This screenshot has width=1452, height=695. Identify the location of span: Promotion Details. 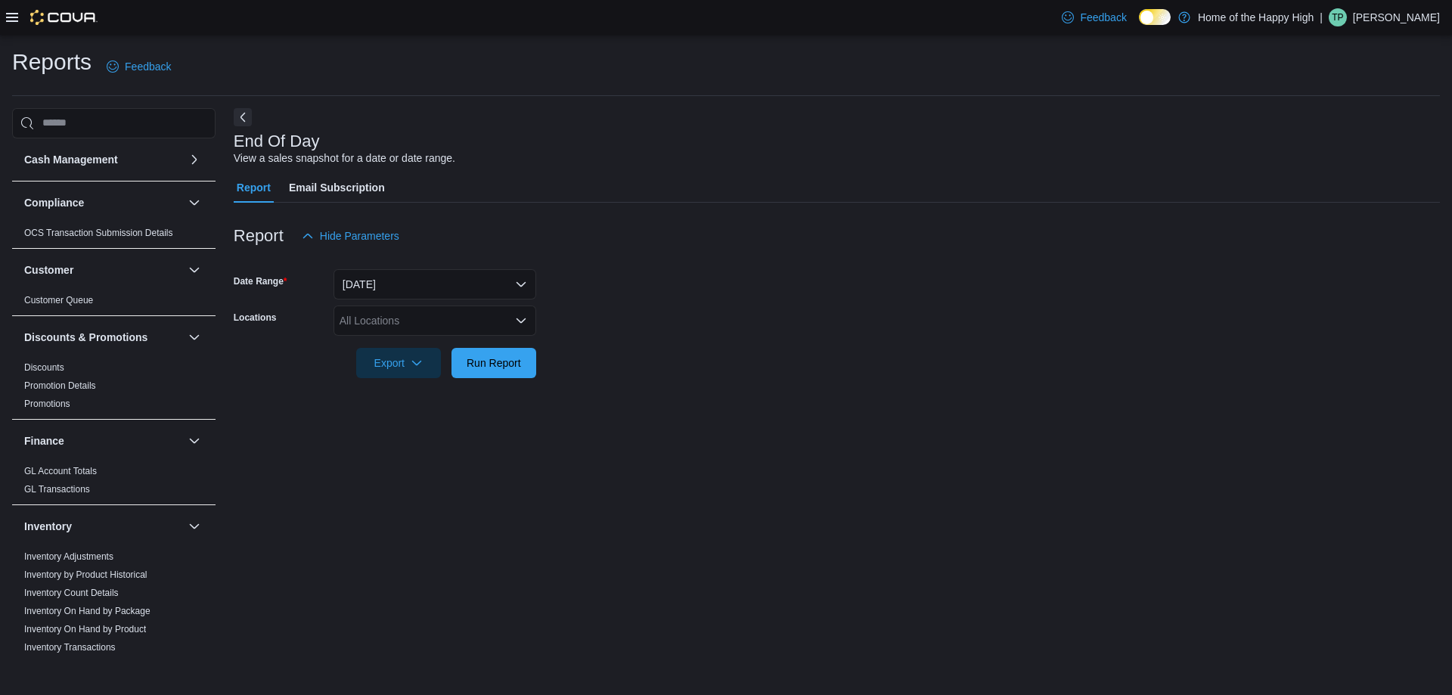
(60, 386).